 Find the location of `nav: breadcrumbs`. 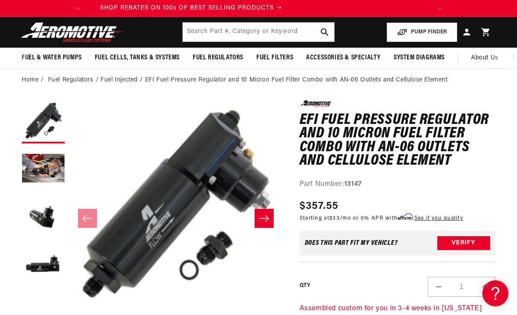

nav: breadcrumbs is located at coordinates (259, 80).